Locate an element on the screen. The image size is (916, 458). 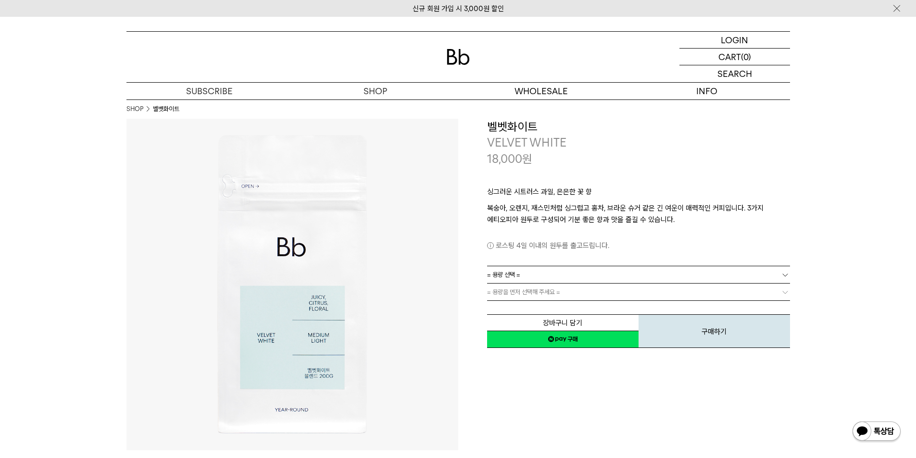
p: CART is located at coordinates (730, 57).